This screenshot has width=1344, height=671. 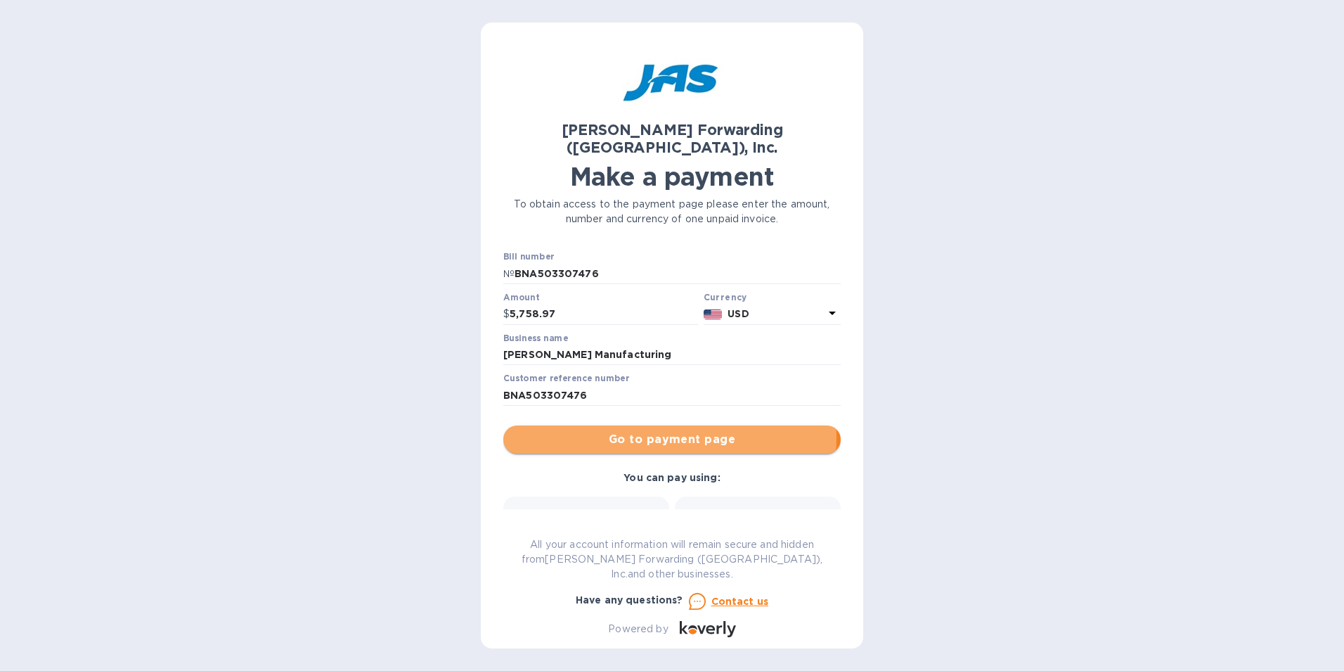 I want to click on p: To obtain access to the payment page please enter the amount, number and currency of one unpaid i..., so click(x=672, y=212).